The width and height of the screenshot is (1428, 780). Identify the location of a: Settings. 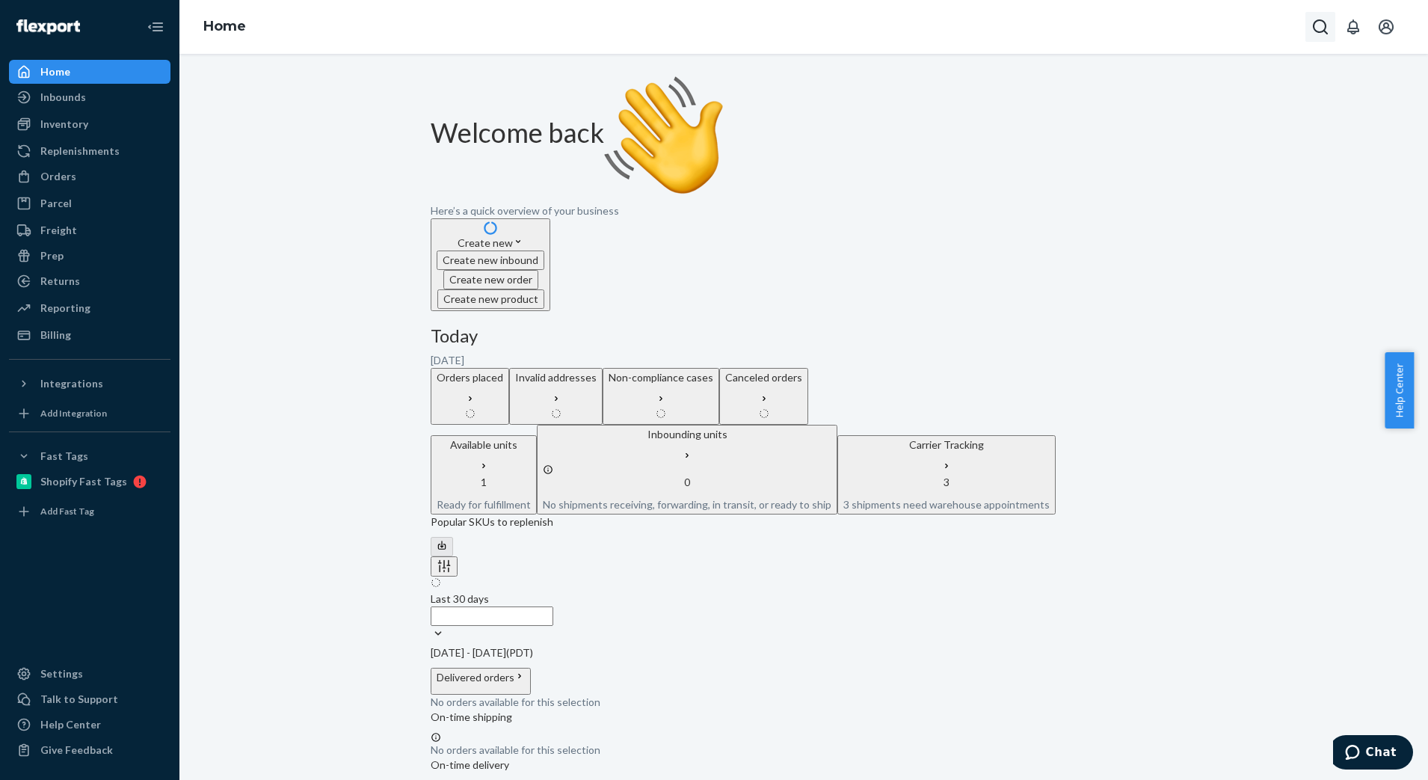
(90, 674).